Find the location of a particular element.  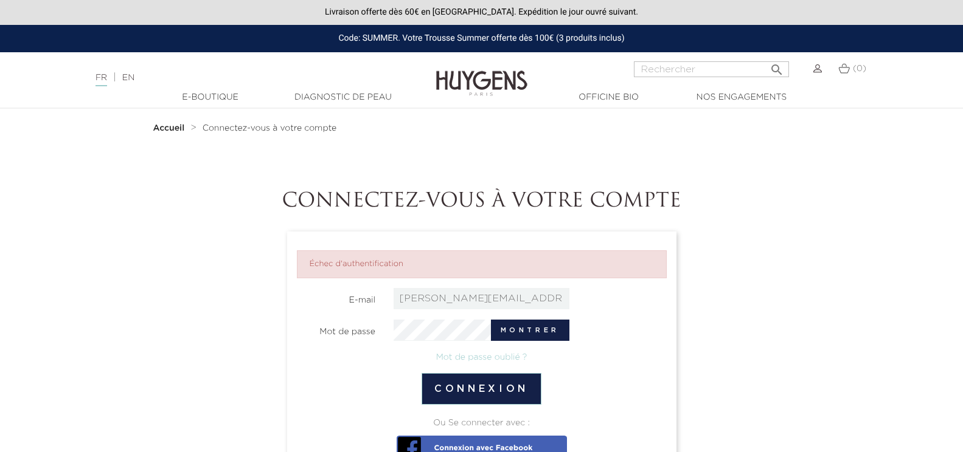

a: Nos engagements is located at coordinates (741, 97).